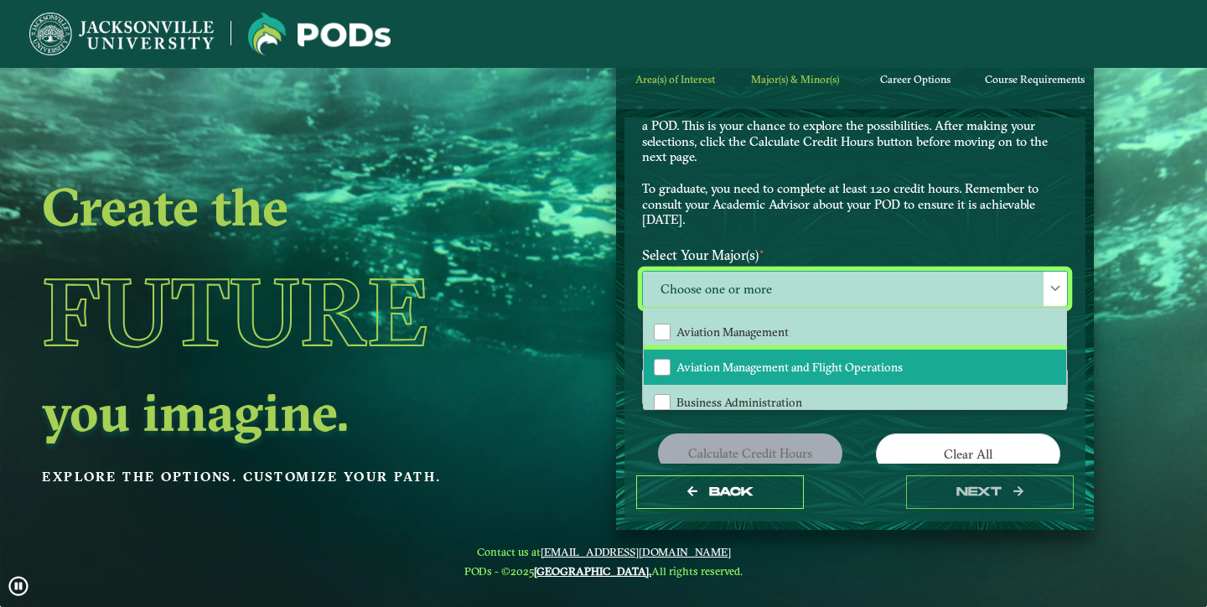 The image size is (1207, 607). I want to click on span: Contact us at, so click(604, 552).